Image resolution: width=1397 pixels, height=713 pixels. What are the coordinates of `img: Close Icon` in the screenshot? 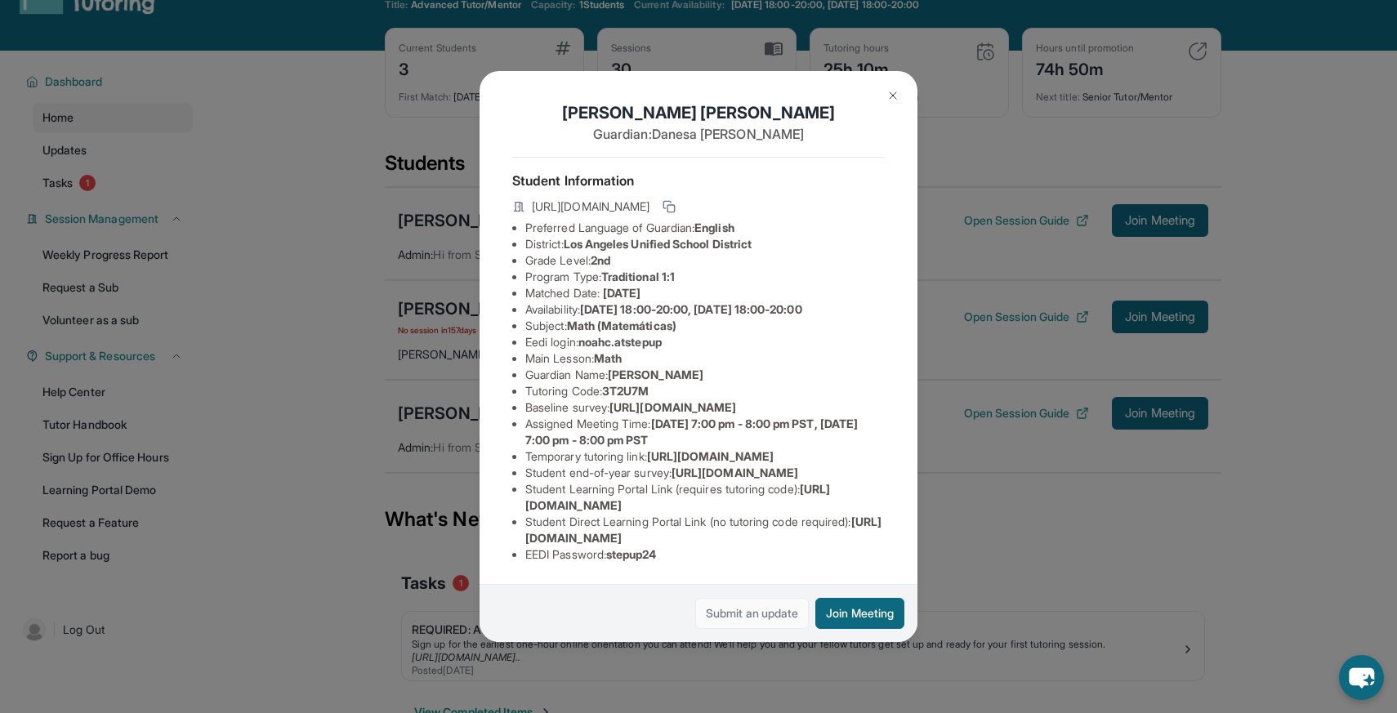 It's located at (893, 96).